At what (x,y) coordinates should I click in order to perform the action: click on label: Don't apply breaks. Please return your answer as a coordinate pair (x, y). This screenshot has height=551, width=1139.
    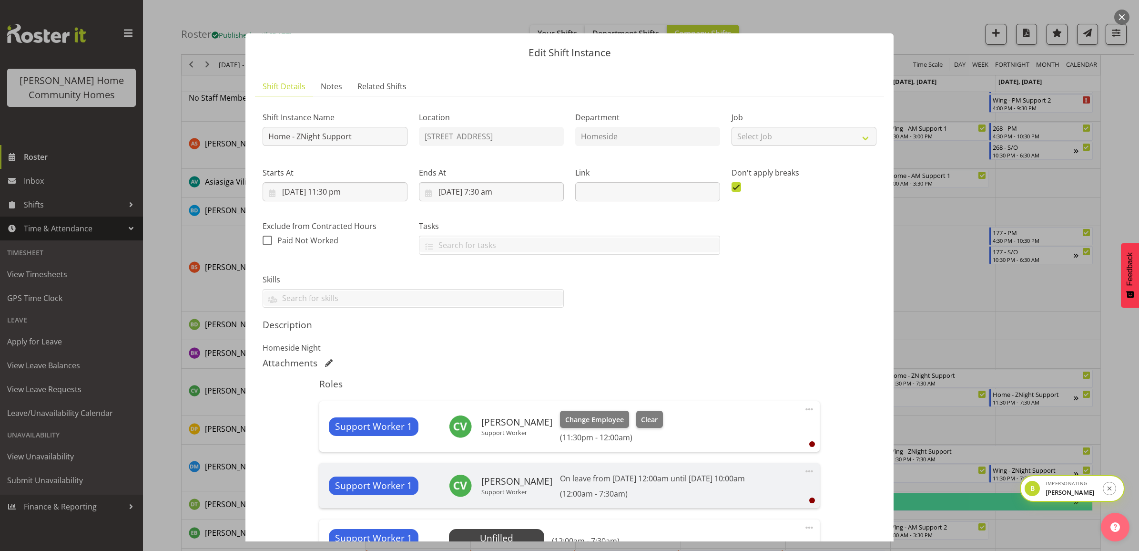
    Looking at the image, I should click on (804, 173).